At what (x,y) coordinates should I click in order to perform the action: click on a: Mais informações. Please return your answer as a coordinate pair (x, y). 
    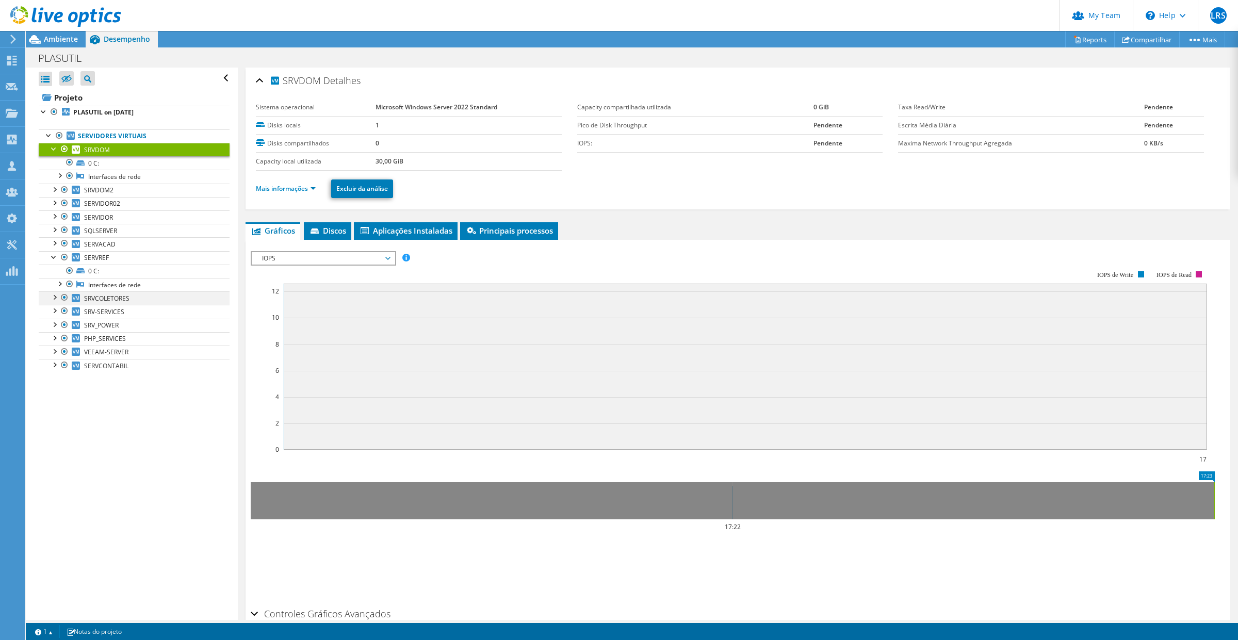
    Looking at the image, I should click on (286, 188).